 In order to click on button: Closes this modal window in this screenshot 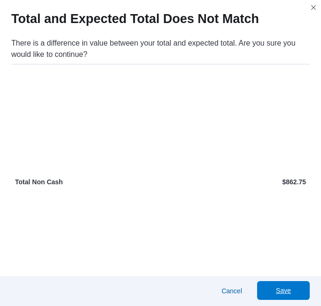, I will do `click(314, 8)`.